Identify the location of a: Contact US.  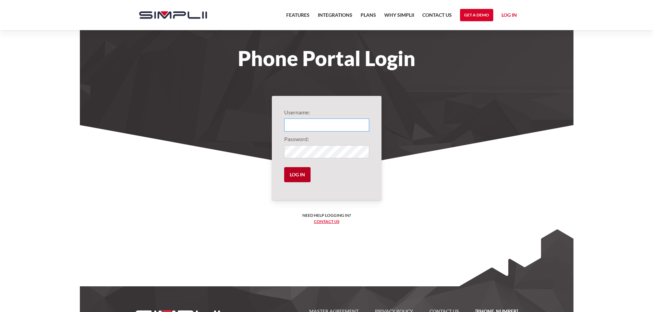
(437, 17).